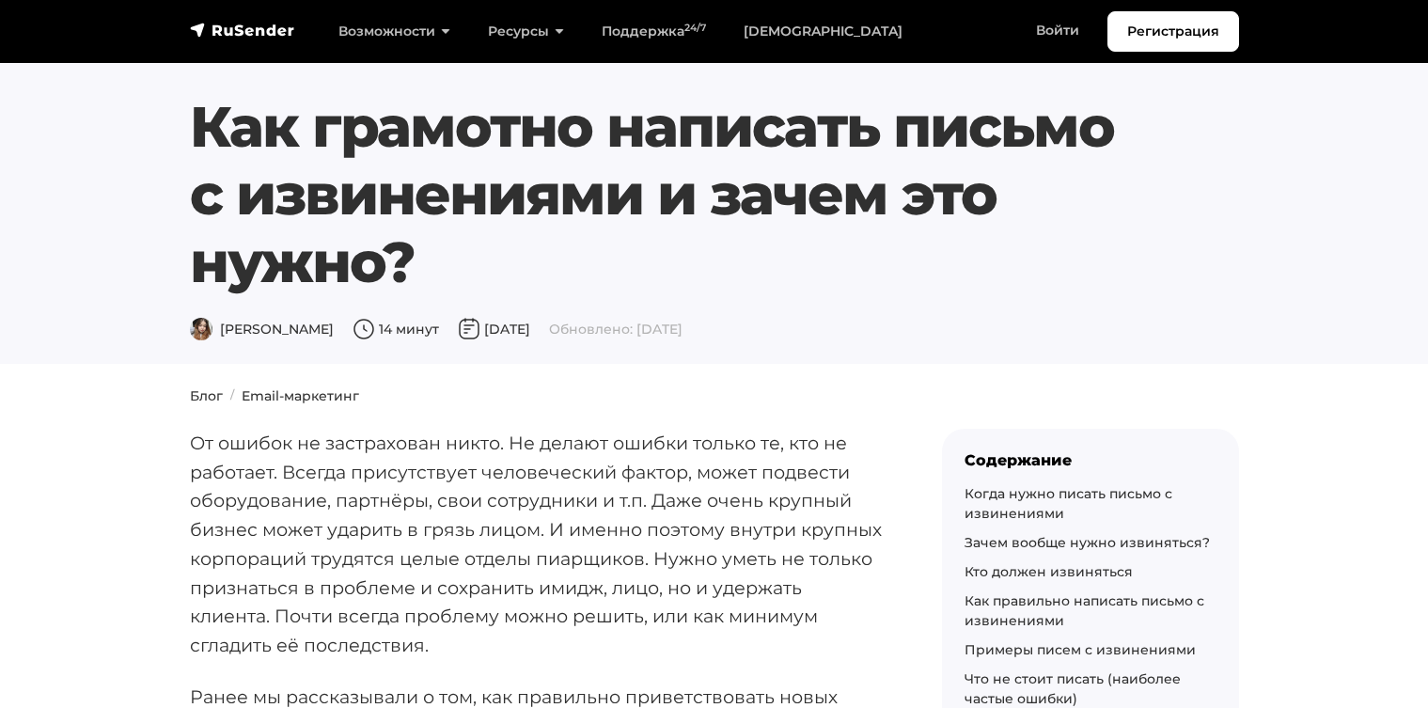  I want to click on h1: Как грамотно написать письмо с извинениями и зачем это нужно?, so click(669, 195).